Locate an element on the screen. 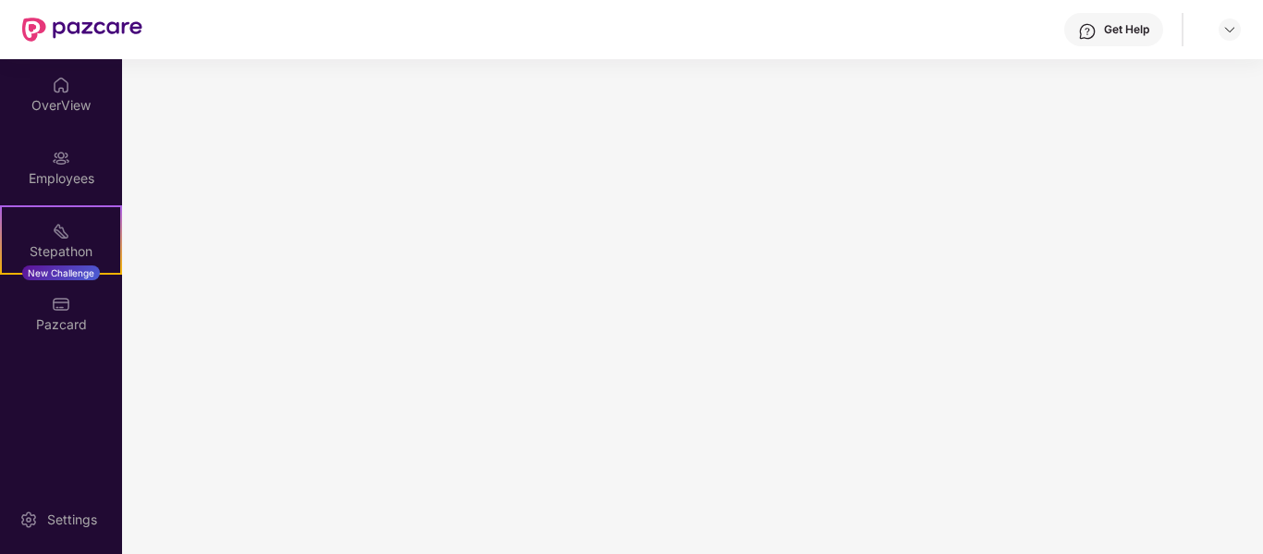  img: svg+xml;base64,PHN2ZyBpZD0iU2V0dGluZy0yMHgyMCIgeG1sbnM9Imh0dHA6Ly93d3cudzMub3JnLzIwMDAvc3ZnIiB3aW... is located at coordinates (29, 520).